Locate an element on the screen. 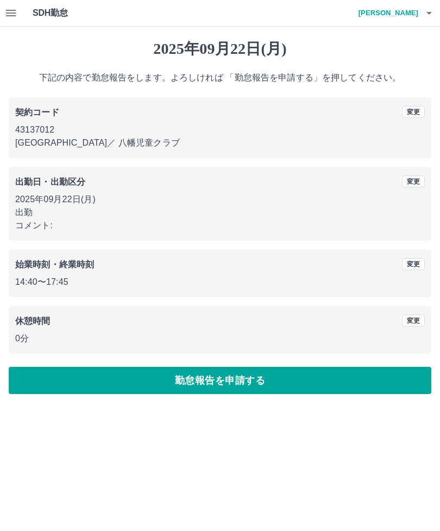 The image size is (440, 531). b: 契約コード is located at coordinates (37, 112).